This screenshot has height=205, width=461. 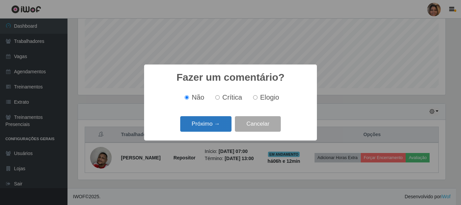 What do you see at coordinates (232, 97) in the screenshot?
I see `span: Crítica` at bounding box center [232, 97].